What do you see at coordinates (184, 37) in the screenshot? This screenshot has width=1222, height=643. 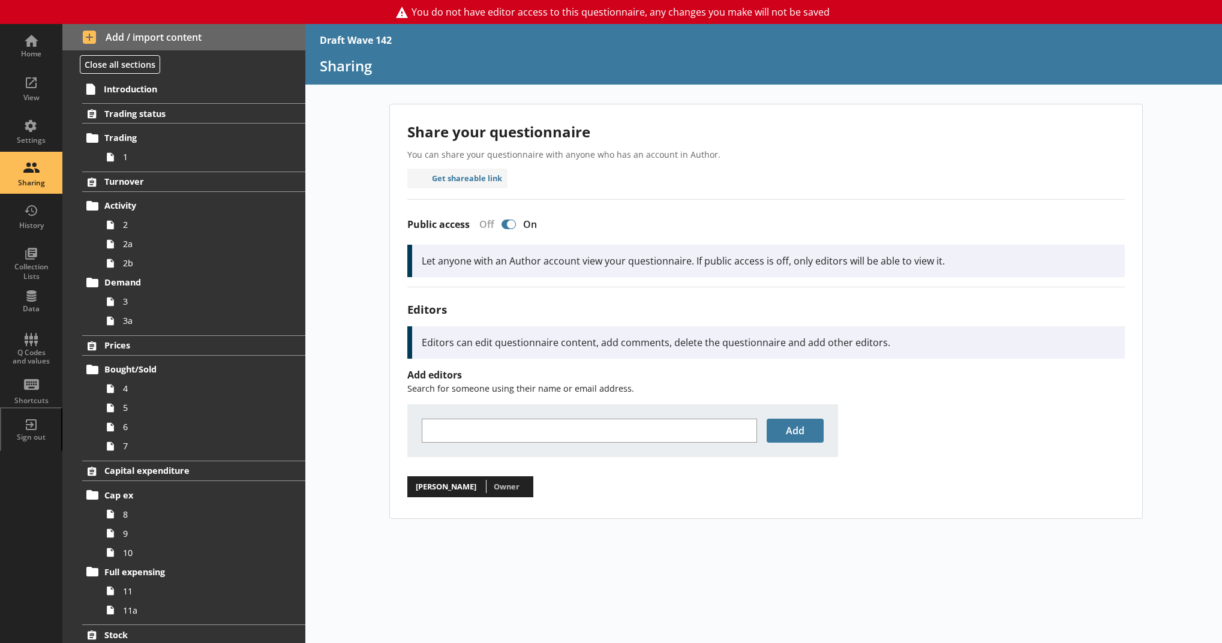 I see `span: Add / import content` at bounding box center [184, 37].